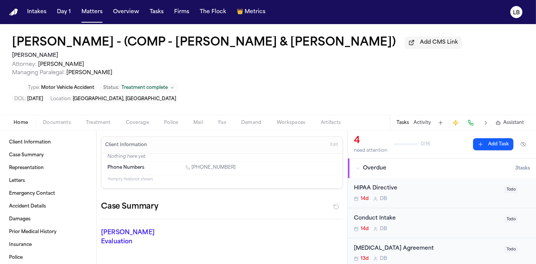 The height and width of the screenshot is (264, 536). Describe the element at coordinates (37, 12) in the screenshot. I see `button: Intakes` at that location.